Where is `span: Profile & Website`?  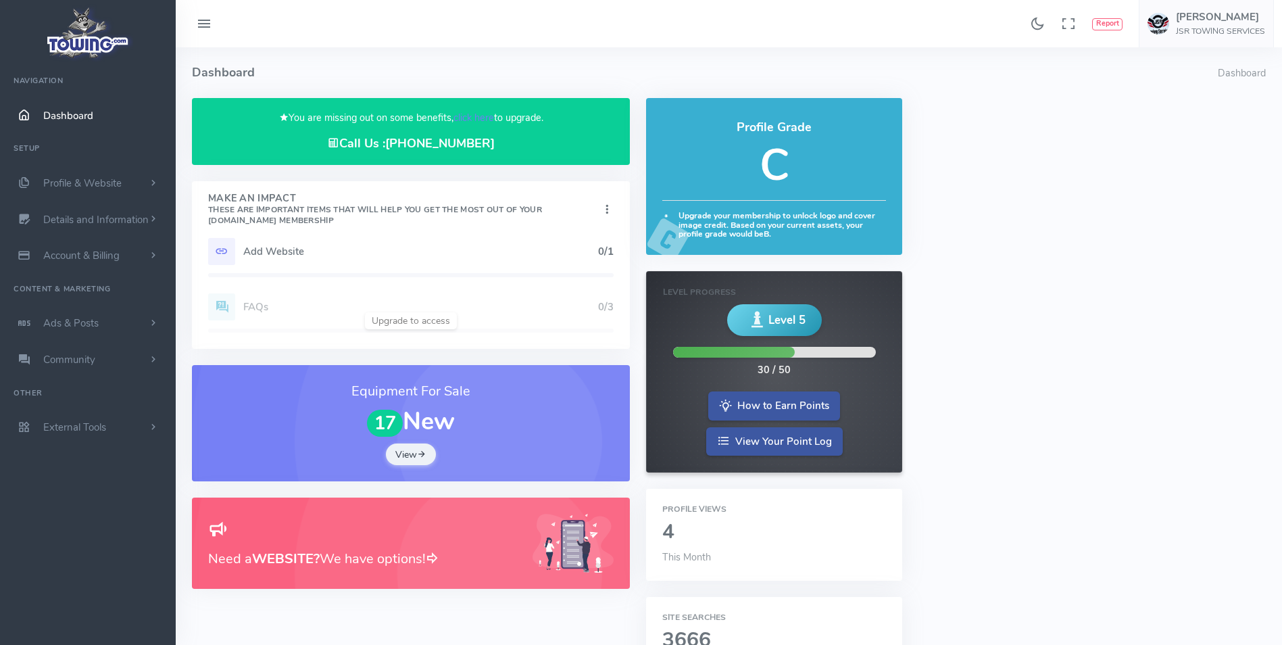
span: Profile & Website is located at coordinates (82, 183).